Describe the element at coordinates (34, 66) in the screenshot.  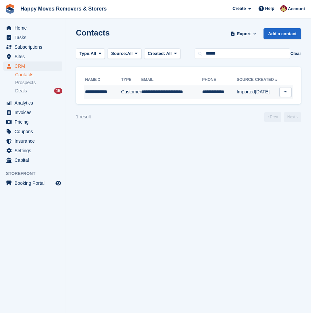
I see `span: CRM` at that location.